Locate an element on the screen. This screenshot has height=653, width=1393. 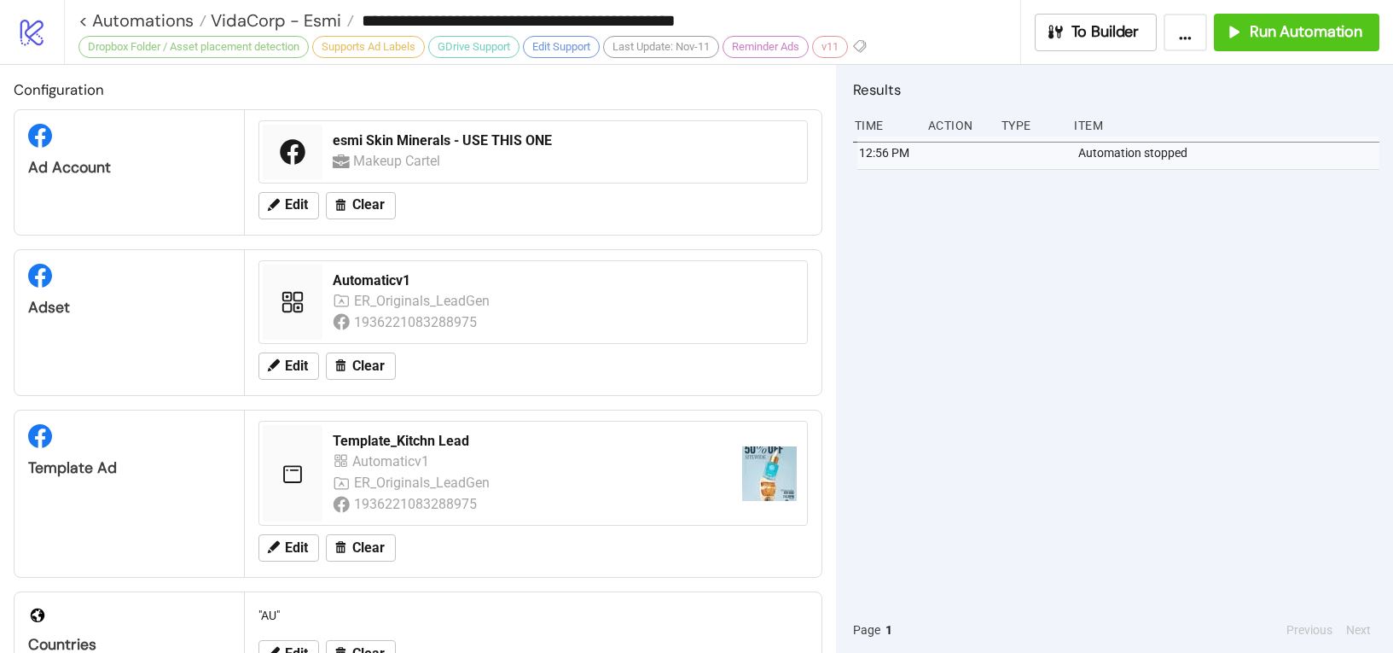
div: Reminder Ads is located at coordinates (765, 47).